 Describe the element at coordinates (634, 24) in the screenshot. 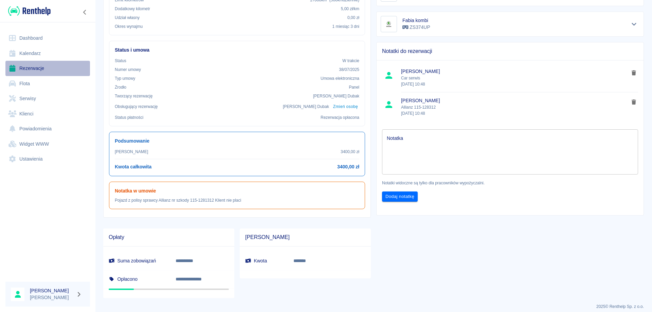

I see `button: Pokaż szczegóły` at that location.